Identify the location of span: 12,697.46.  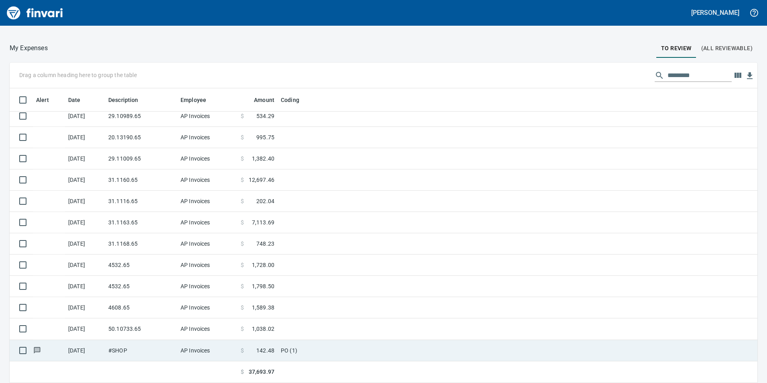
(262, 180).